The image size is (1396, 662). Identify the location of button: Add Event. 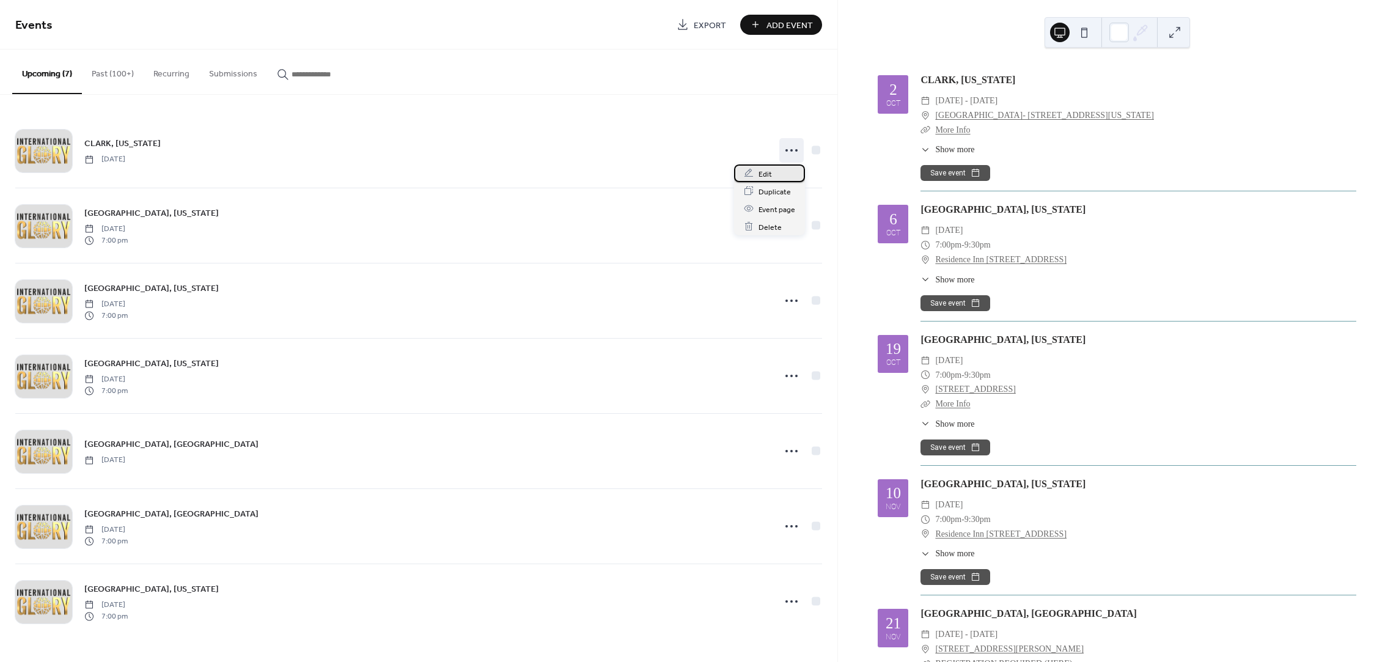
(781, 24).